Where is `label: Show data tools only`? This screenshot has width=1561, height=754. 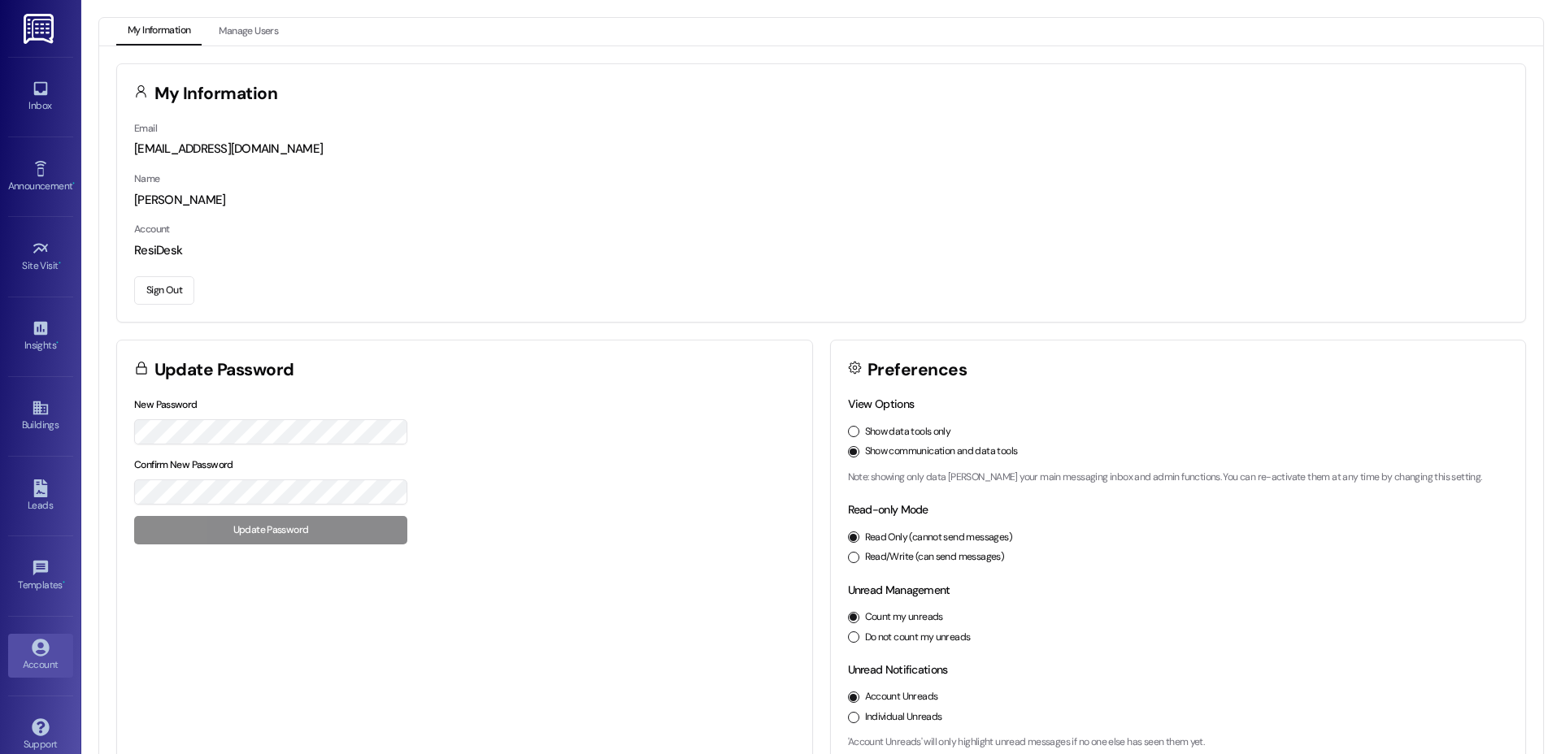 label: Show data tools only is located at coordinates (908, 433).